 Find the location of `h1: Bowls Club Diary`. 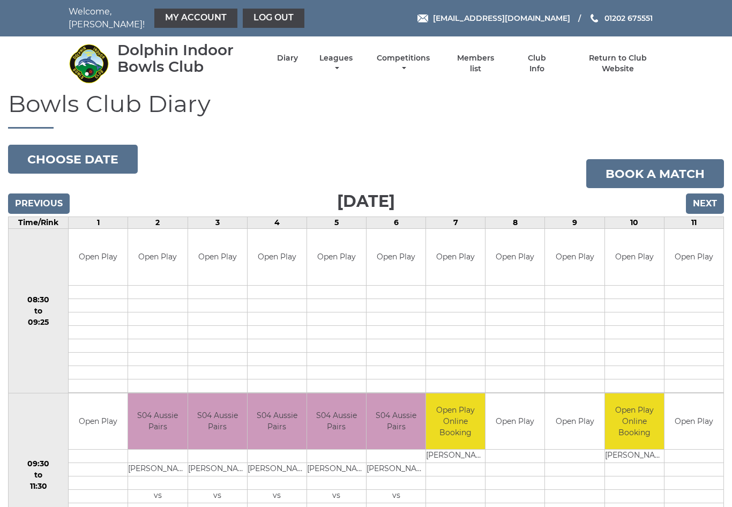

h1: Bowls Club Diary is located at coordinates (366, 109).